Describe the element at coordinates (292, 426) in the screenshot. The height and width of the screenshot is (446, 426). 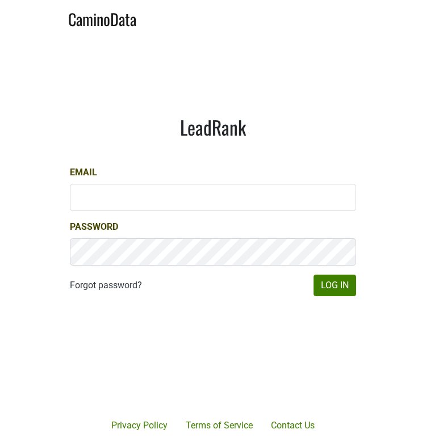
I see `a: Contact Us` at that location.